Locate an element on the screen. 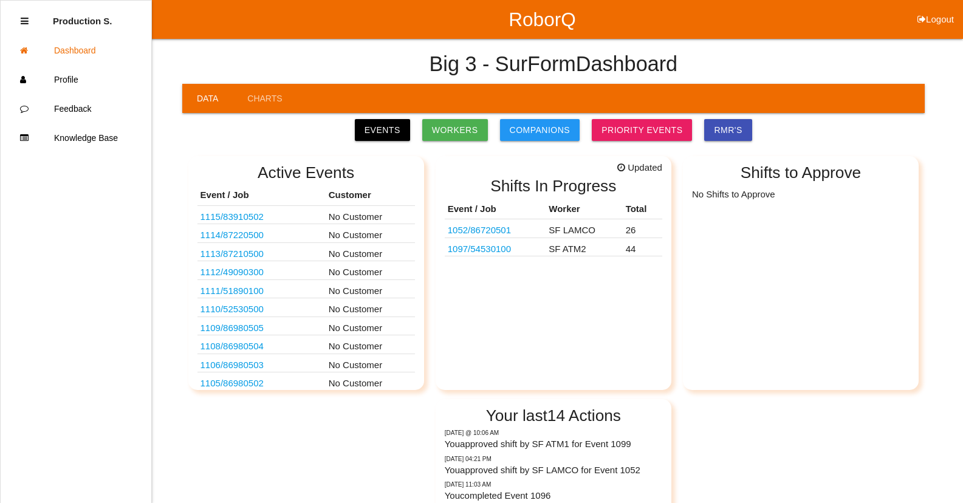  a: 1114/87220500 is located at coordinates (232, 235).